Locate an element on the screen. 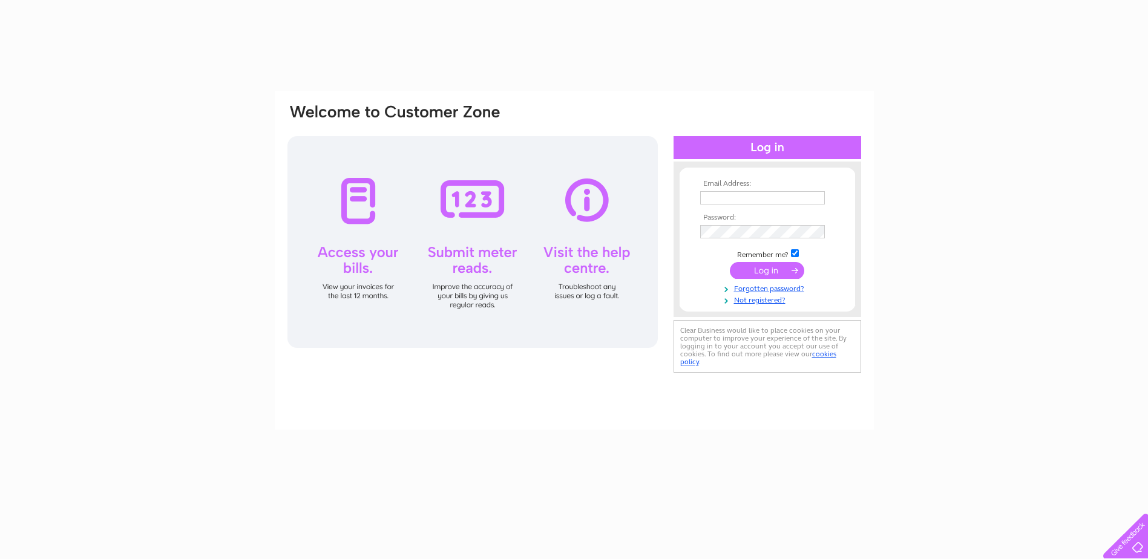 Image resolution: width=1148 pixels, height=559 pixels. div: Clear Business would like to place cookies on your computer to improve your experience of the sit... is located at coordinates (768, 346).